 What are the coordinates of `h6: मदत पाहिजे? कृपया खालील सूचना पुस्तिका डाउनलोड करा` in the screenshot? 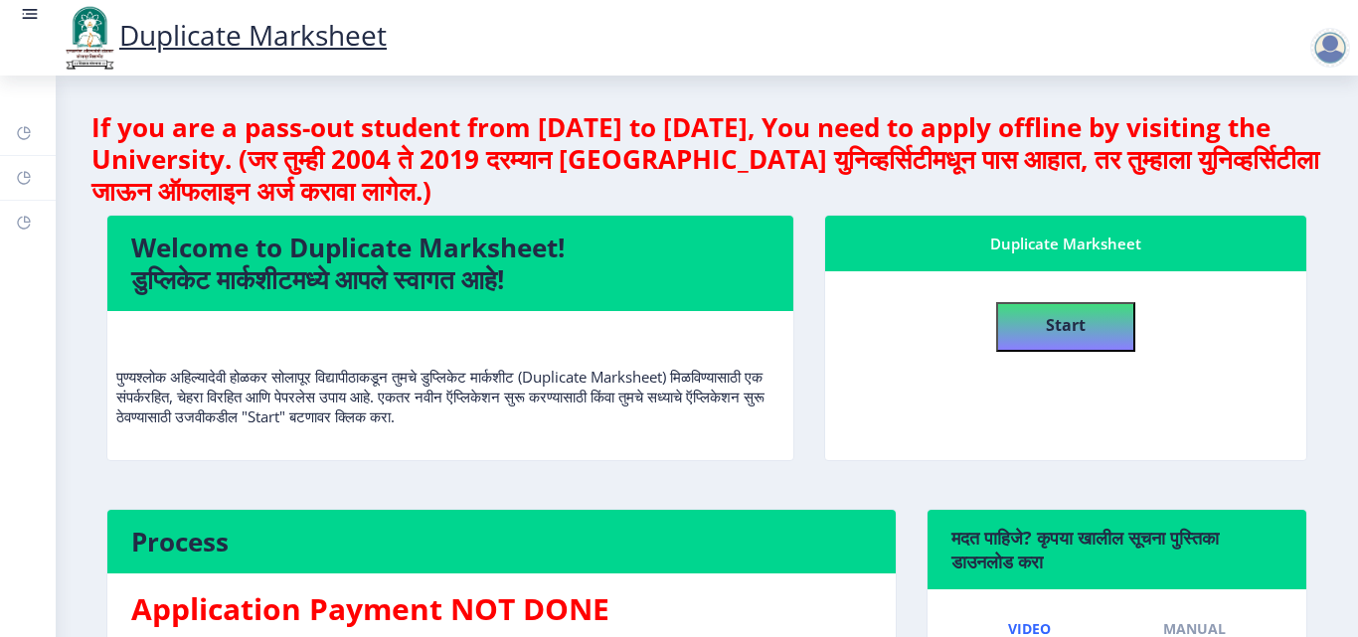 It's located at (1116, 550).